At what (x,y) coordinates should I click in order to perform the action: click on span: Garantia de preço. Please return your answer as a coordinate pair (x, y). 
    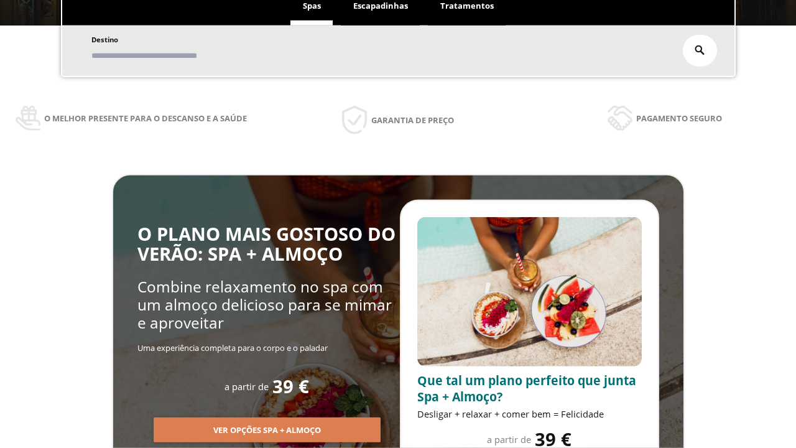
    Looking at the image, I should click on (412, 120).